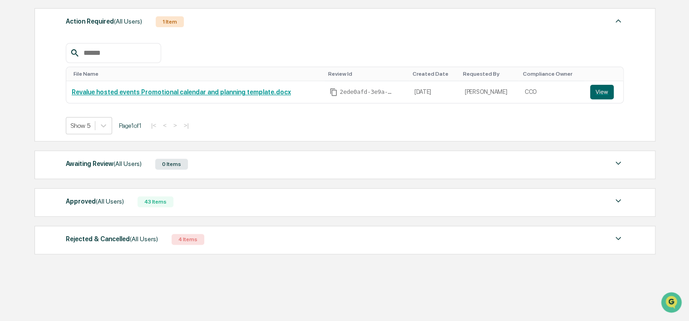 Image resolution: width=689 pixels, height=321 pixels. I want to click on button: Start new chat, so click(160, 78).